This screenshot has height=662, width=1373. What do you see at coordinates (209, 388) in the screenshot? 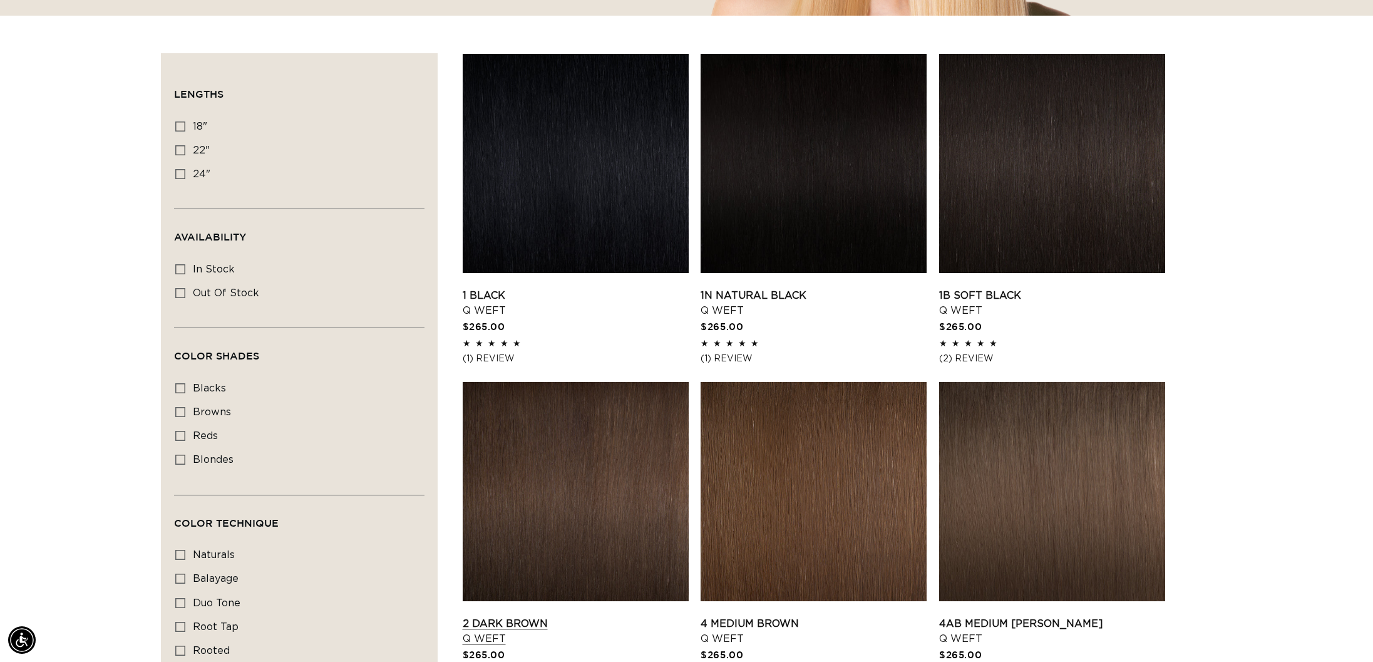
I see `span: blacks` at bounding box center [209, 388].